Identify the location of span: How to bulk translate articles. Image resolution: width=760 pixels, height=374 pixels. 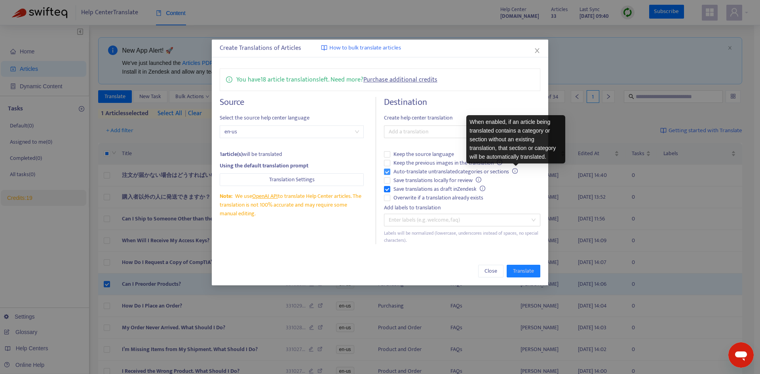
(365, 48).